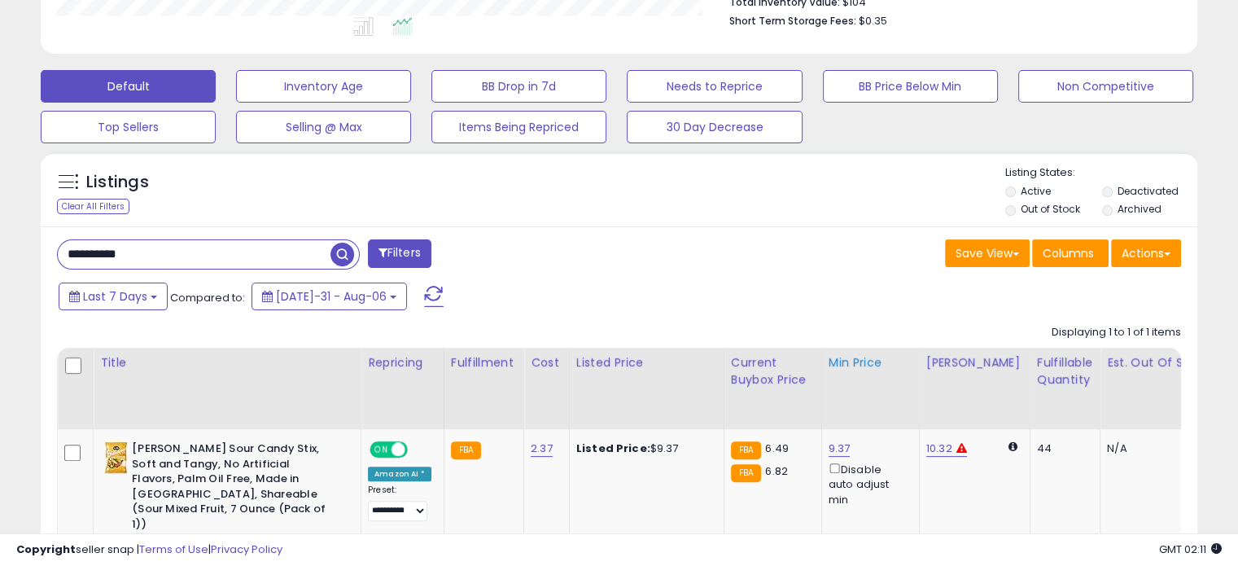 The image size is (1238, 566). Describe the element at coordinates (128, 127) in the screenshot. I see `button: Top Sellers` at that location.